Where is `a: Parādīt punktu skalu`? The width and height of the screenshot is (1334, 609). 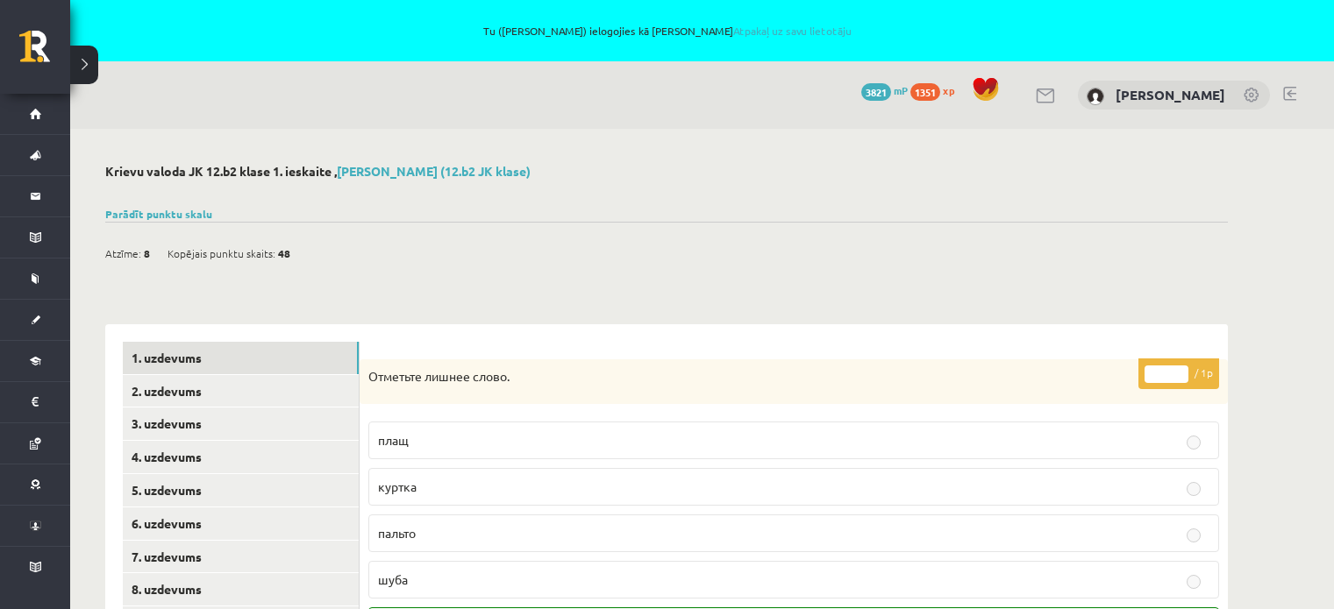 a: Parādīt punktu skalu is located at coordinates (159, 214).